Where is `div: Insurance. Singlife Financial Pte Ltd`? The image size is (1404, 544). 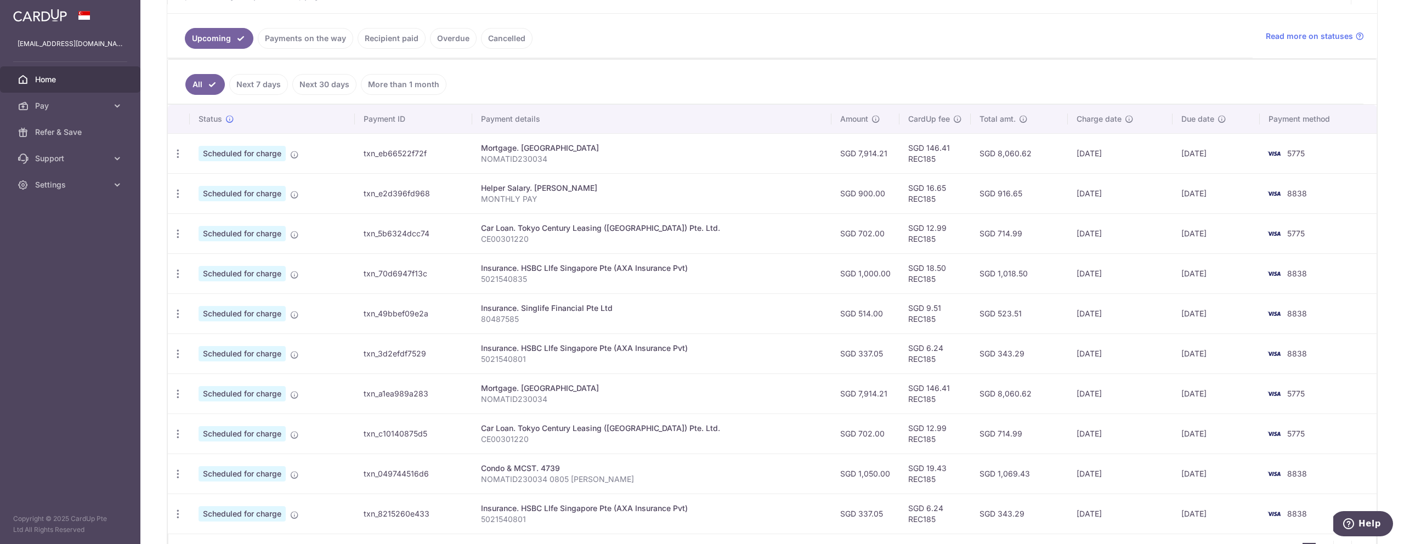
div: Insurance. Singlife Financial Pte Ltd is located at coordinates (652, 308).